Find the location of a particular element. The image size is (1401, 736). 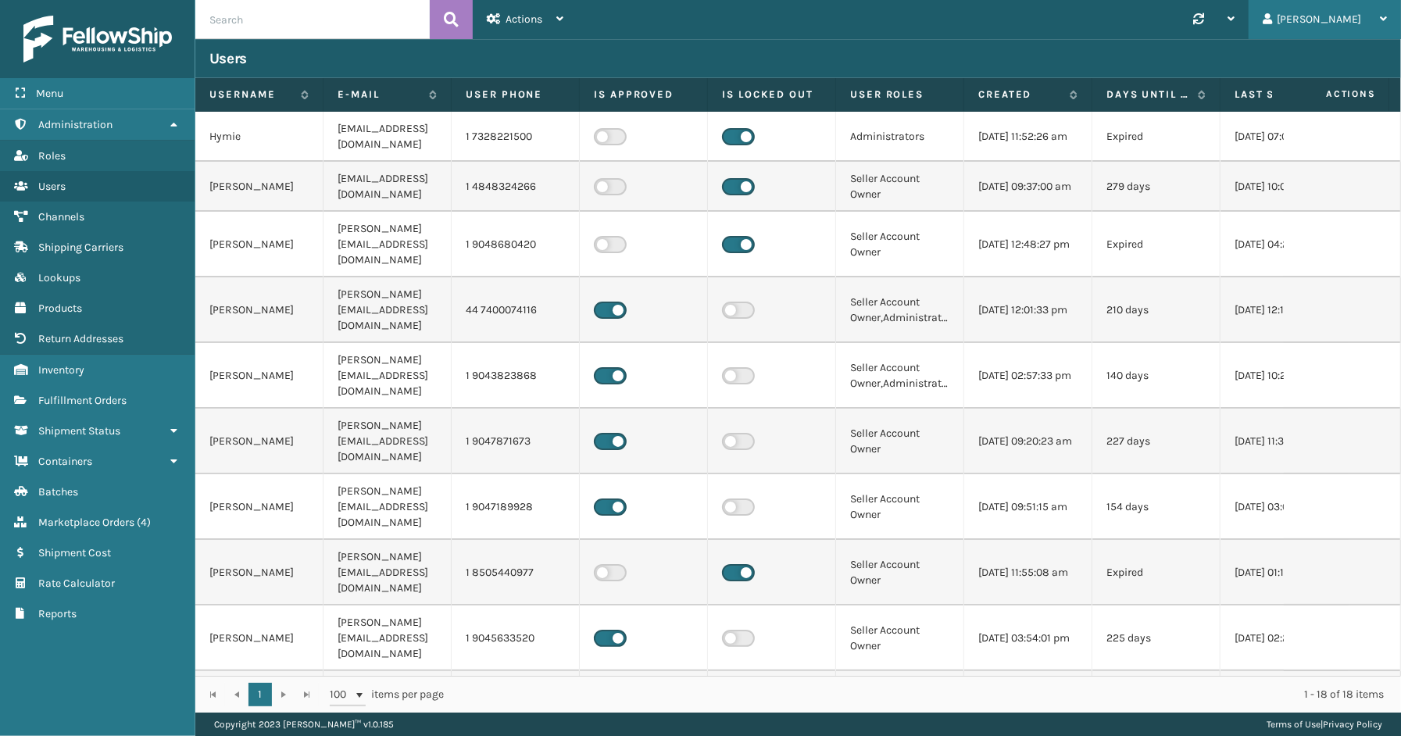

td: 1 9048680420 is located at coordinates (516, 245).